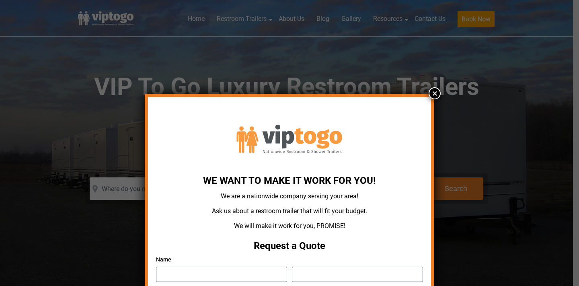 This screenshot has width=579, height=286. Describe the element at coordinates (289, 211) in the screenshot. I see `p: Ask us about a restroom trailer that will fit your budget.` at that location.